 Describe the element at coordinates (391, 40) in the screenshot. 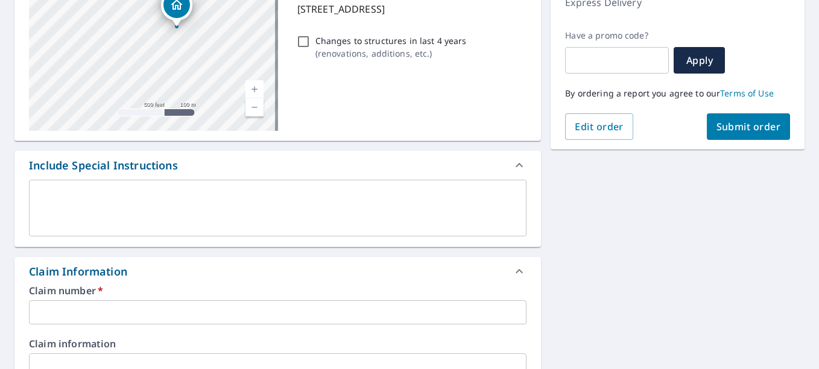

I see `p: Changes to structures in last 4 years` at that location.